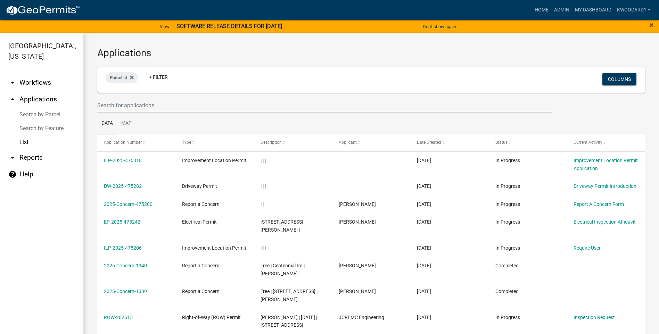 Image resolution: width=659 pixels, height=334 pixels. Describe the element at coordinates (429, 142) in the screenshot. I see `span: Date Created` at that location.